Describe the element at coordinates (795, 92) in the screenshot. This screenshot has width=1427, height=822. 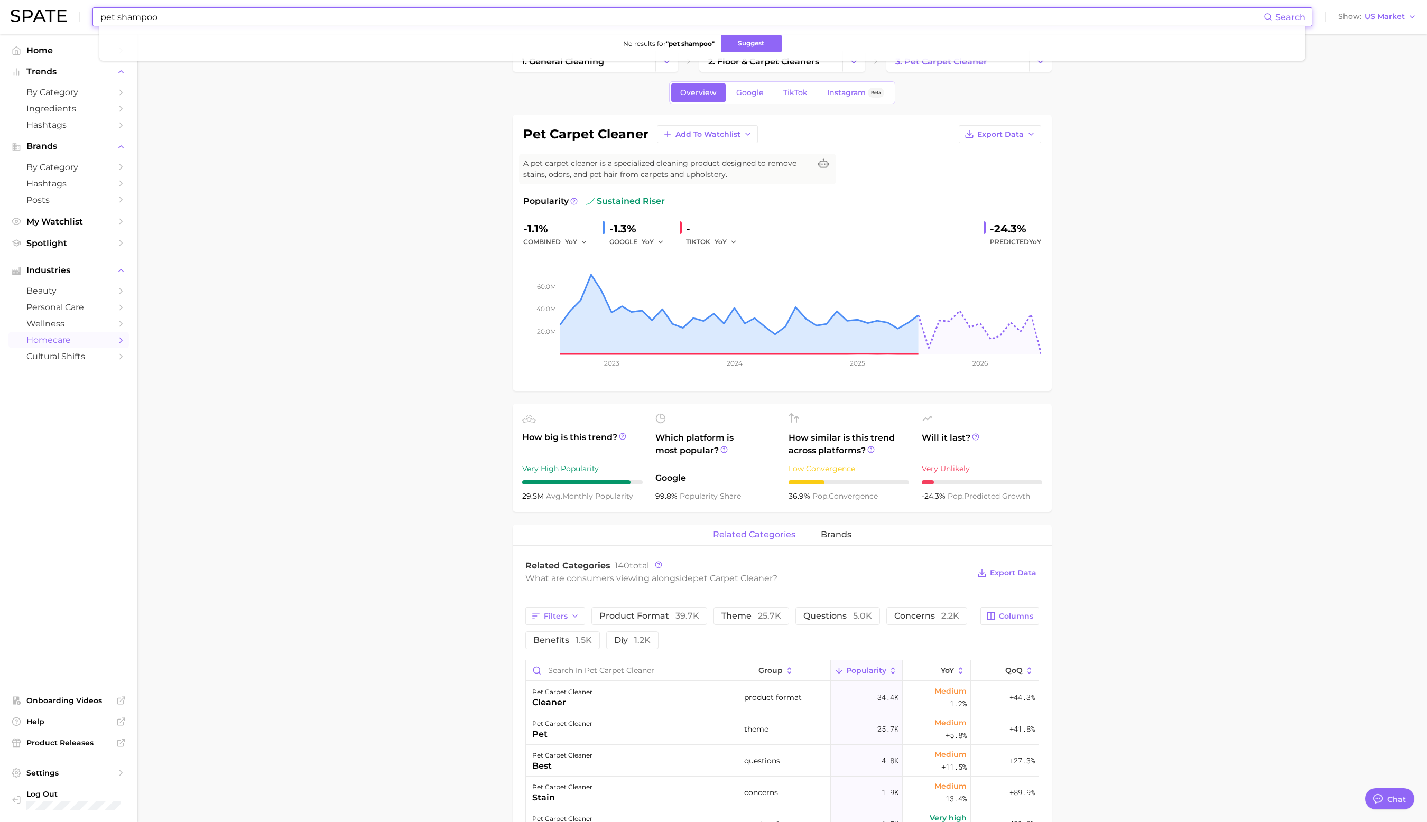
I see `span: TikTok` at that location.